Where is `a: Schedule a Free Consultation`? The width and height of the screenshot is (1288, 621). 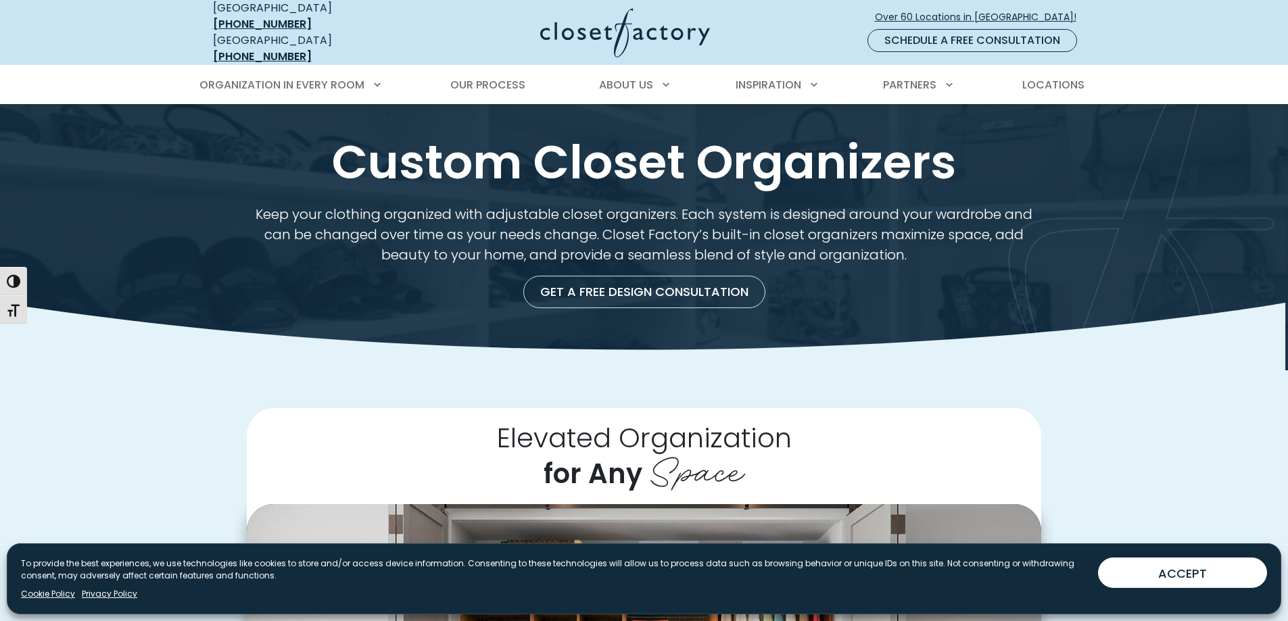 a: Schedule a Free Consultation is located at coordinates (972, 41).